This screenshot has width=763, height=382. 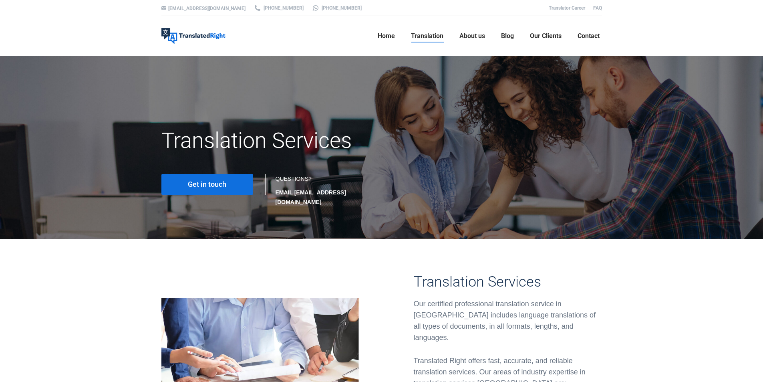 I want to click on h3: Translation Services, so click(x=508, y=282).